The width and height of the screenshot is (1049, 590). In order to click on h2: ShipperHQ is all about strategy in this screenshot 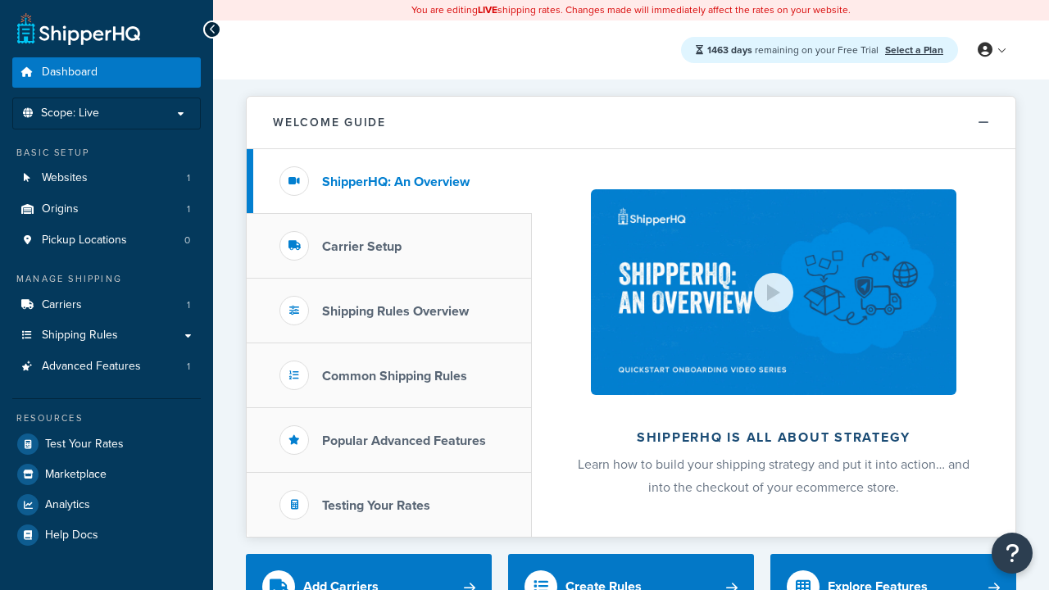, I will do `click(773, 437)`.